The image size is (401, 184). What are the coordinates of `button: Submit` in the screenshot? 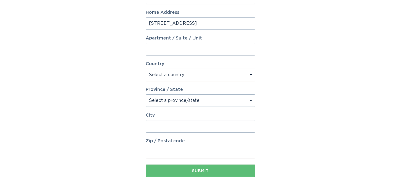 It's located at (200, 171).